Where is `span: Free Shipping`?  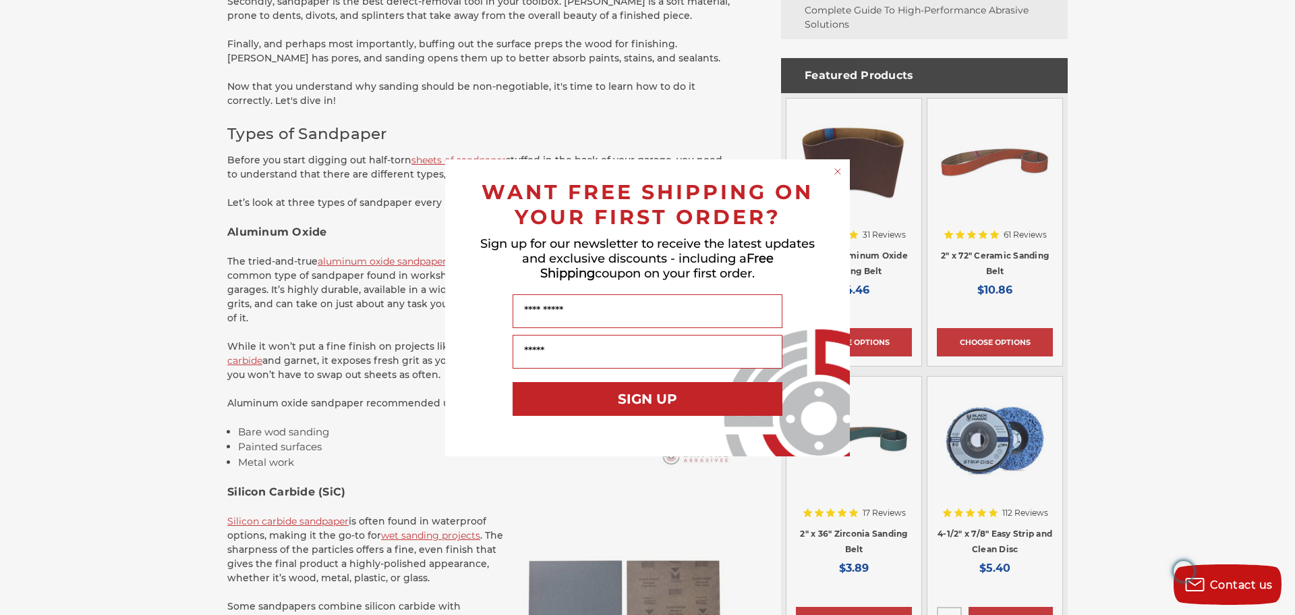
span: Free Shipping is located at coordinates (657, 266).